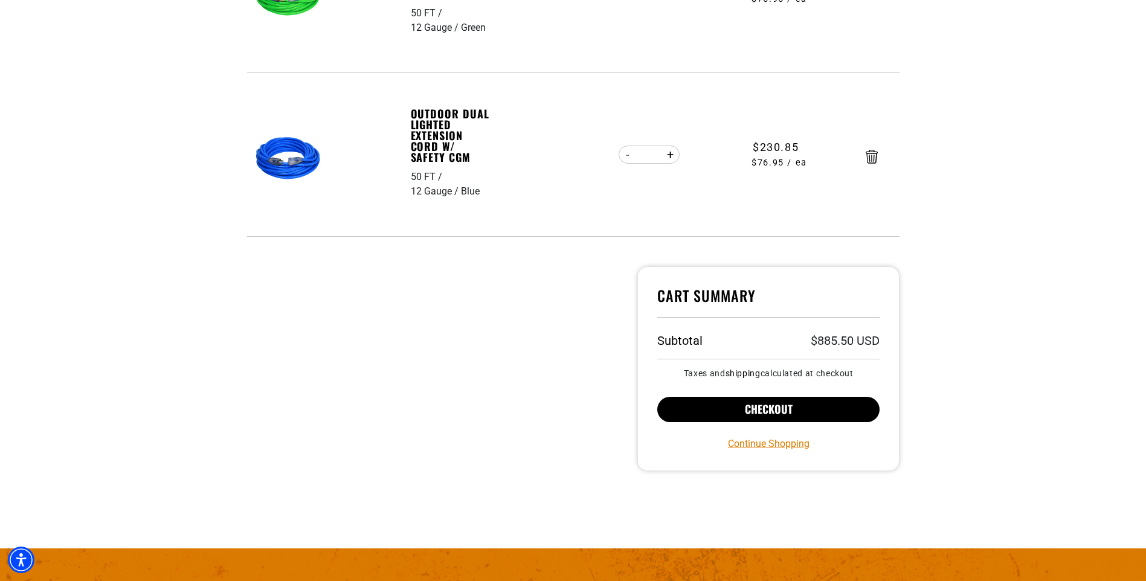  I want to click on div: Green, so click(473, 28).